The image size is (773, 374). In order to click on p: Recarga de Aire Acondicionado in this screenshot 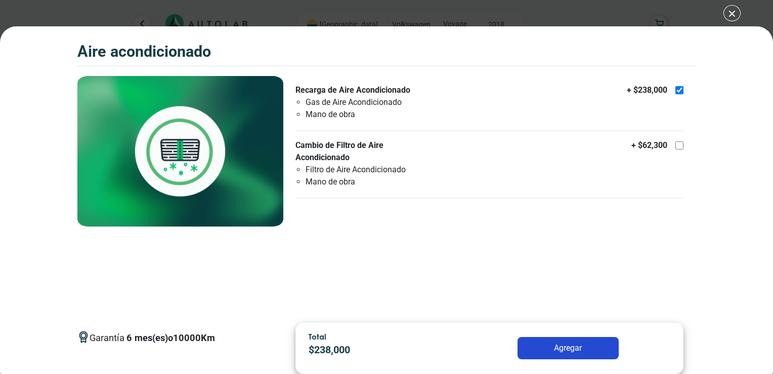, I will do `click(354, 90)`.